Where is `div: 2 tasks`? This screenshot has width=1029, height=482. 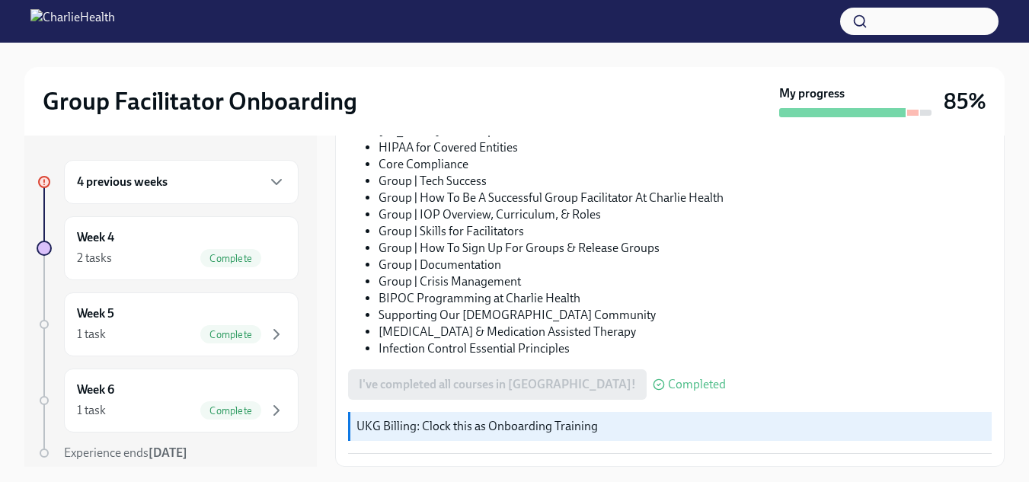
div: 2 tasks is located at coordinates (94, 258).